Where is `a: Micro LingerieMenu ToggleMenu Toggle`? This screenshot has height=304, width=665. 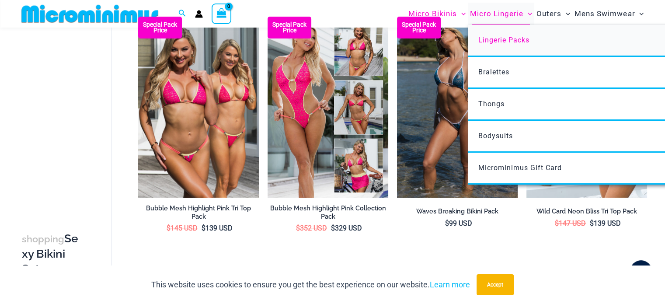 a: Micro LingerieMenu ToggleMenu Toggle is located at coordinates (501, 14).